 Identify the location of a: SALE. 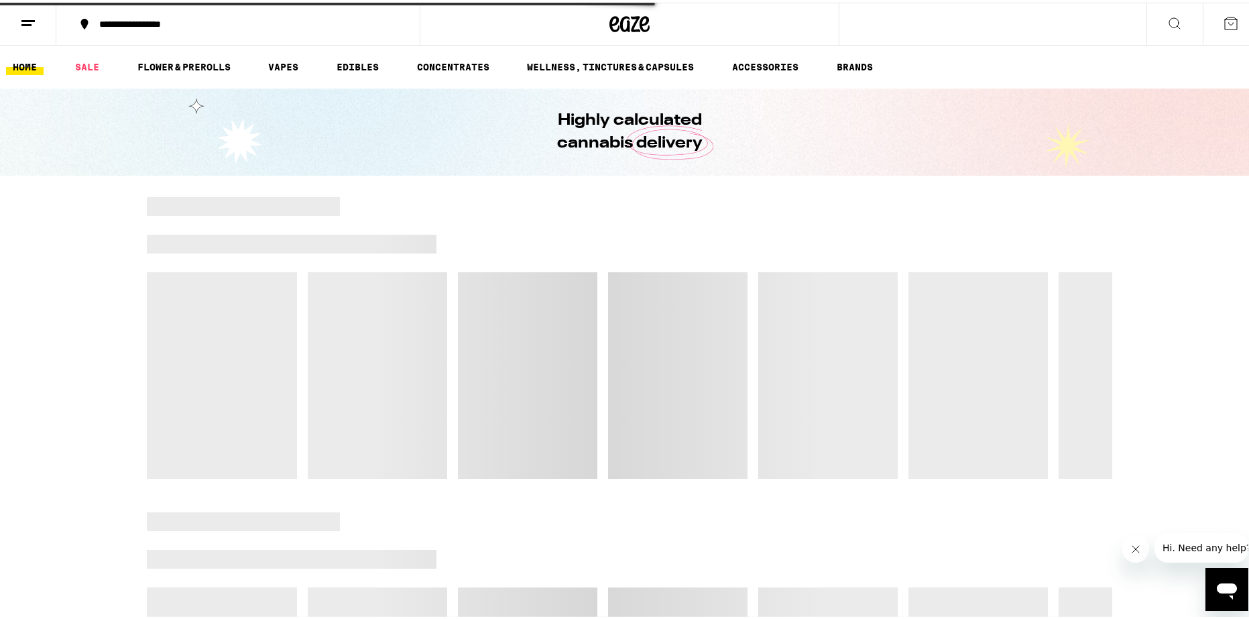
(87, 64).